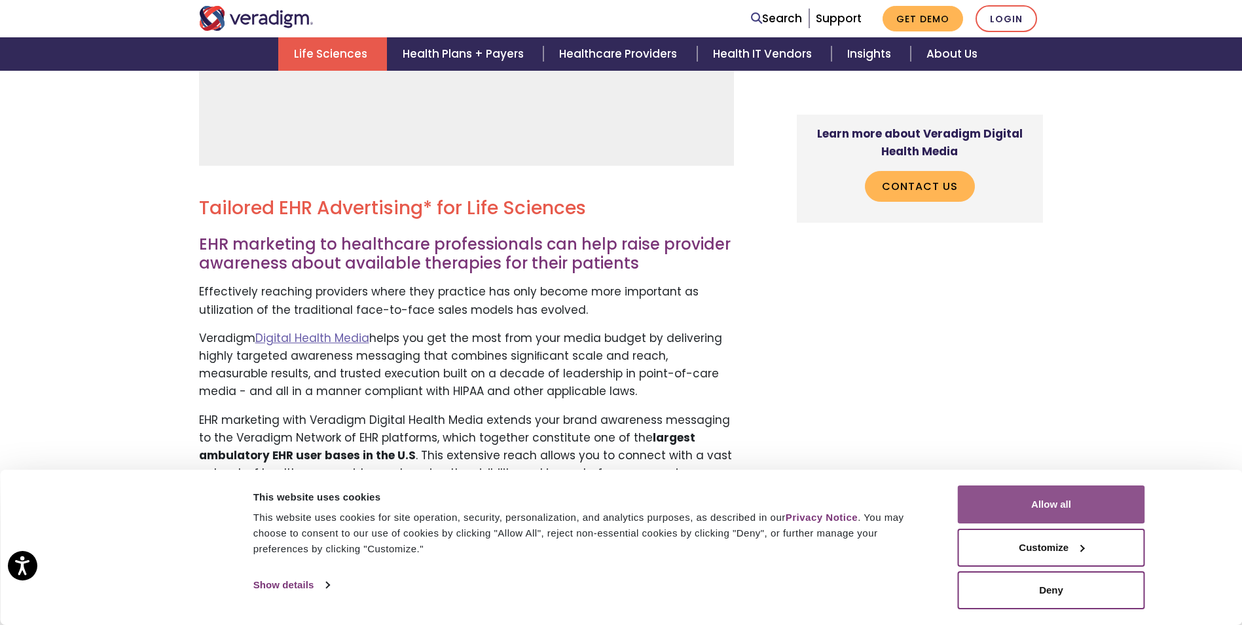 This screenshot has height=625, width=1242. Describe the element at coordinates (590, 497) in the screenshot. I see `div: This website uses cookies` at that location.